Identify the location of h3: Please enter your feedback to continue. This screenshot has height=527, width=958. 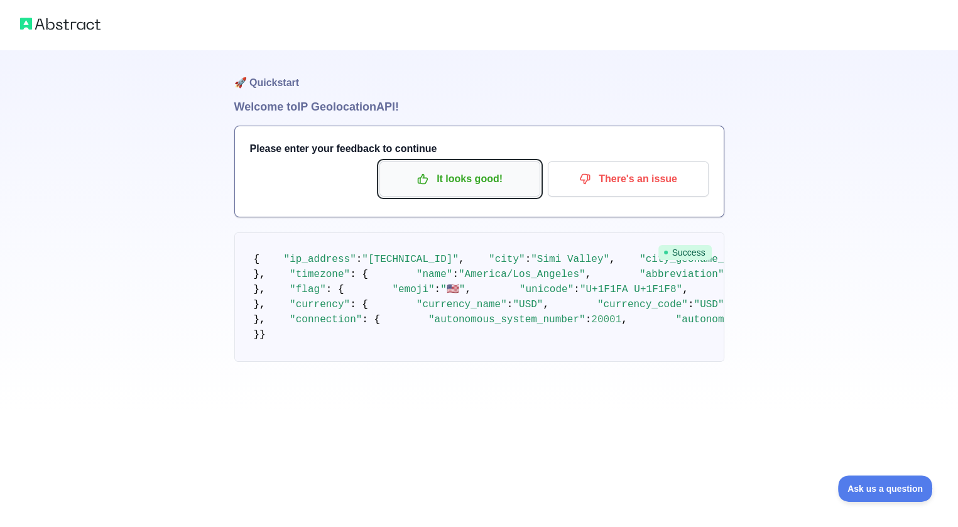
(479, 149).